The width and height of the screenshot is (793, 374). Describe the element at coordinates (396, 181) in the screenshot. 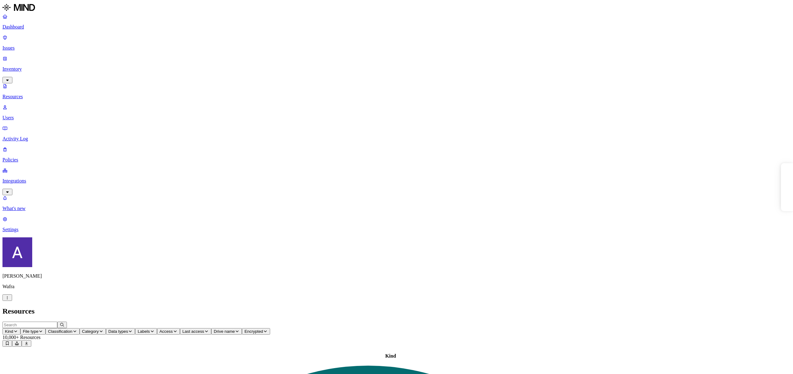

I see `a: Integrations` at that location.